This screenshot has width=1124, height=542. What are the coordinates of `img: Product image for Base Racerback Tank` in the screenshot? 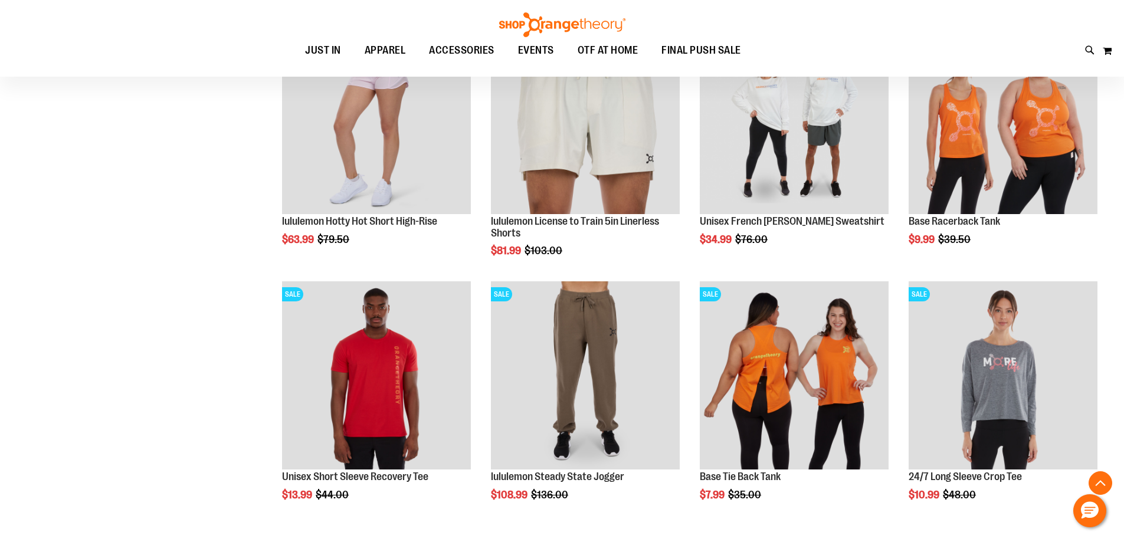 It's located at (1003, 120).